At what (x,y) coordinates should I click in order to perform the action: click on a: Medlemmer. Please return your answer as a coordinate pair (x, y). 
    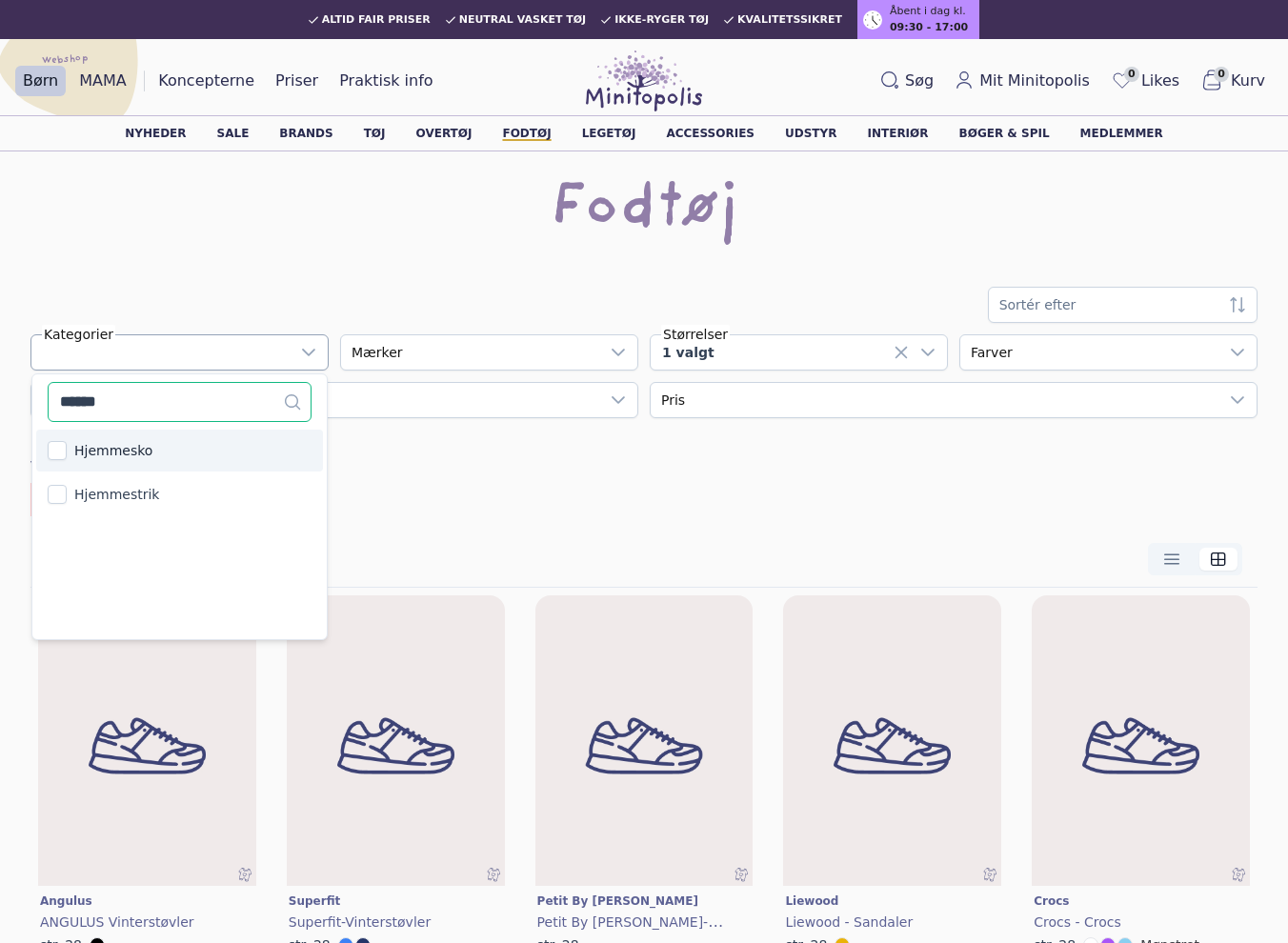
    Looking at the image, I should click on (1121, 133).